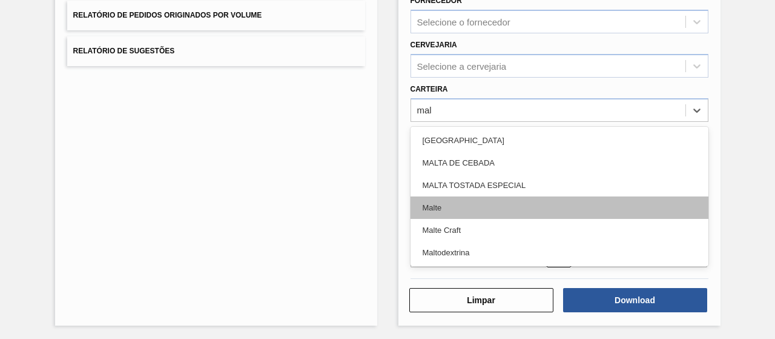  I want to click on button: Relatório de Sugestões, so click(216, 51).